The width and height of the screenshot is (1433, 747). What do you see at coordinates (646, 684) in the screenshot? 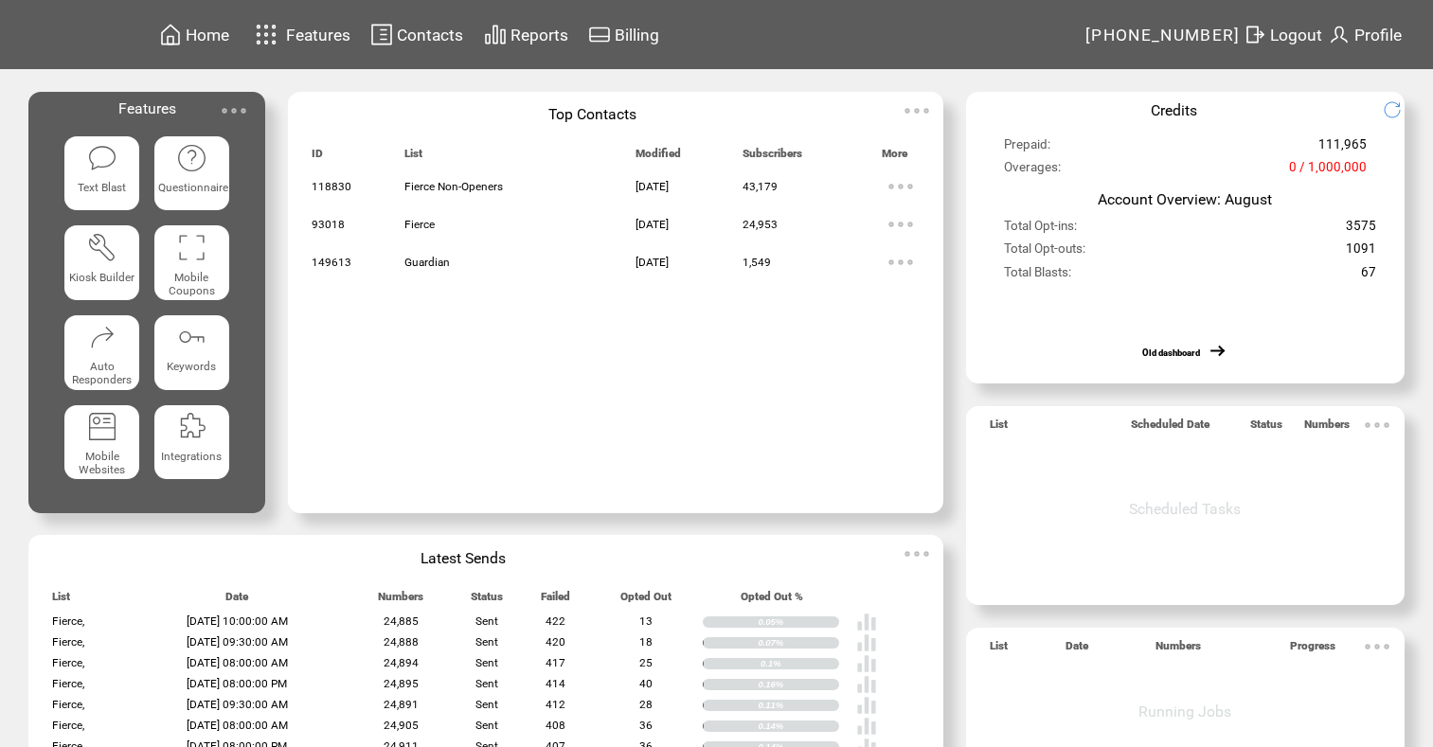
I see `span: 40` at bounding box center [646, 684].